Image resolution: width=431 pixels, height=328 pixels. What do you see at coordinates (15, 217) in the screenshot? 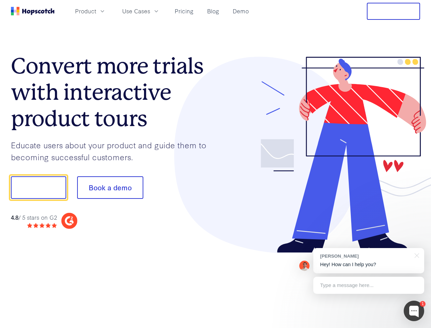
I see `strong: 4.8` at bounding box center [15, 217].